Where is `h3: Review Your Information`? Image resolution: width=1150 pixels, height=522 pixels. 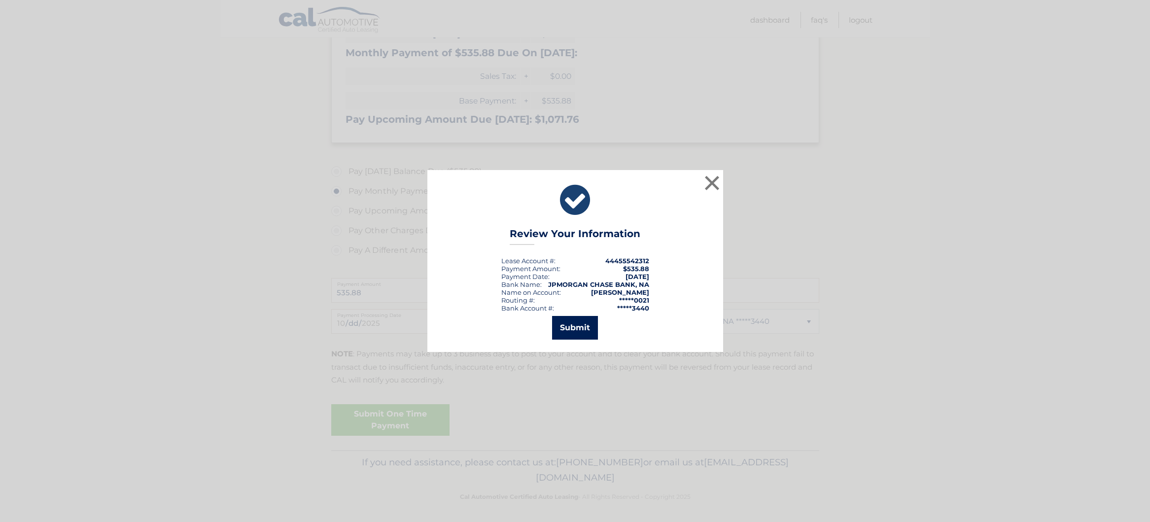 h3: Review Your Information is located at coordinates (575, 236).